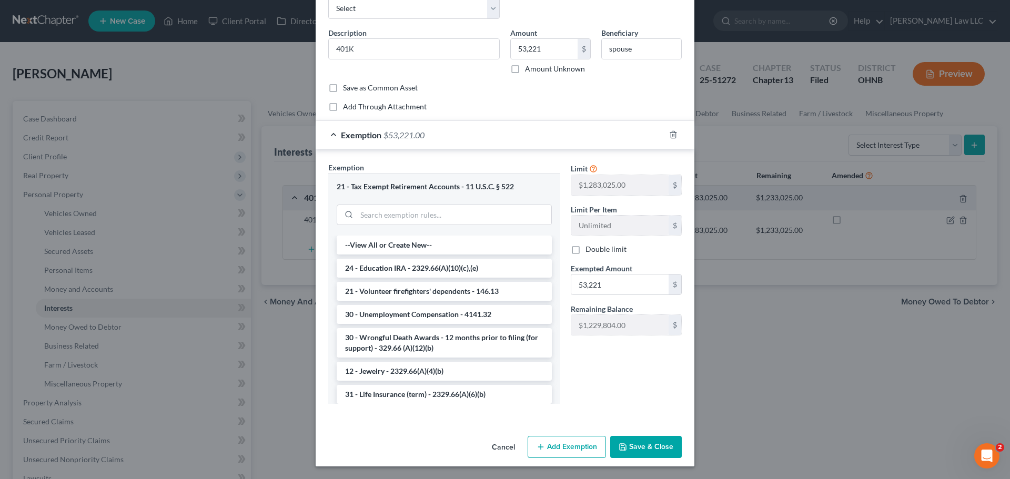 This screenshot has width=1010, height=479. Describe the element at coordinates (385, 107) in the screenshot. I see `label: Add Through Attachment` at that location.